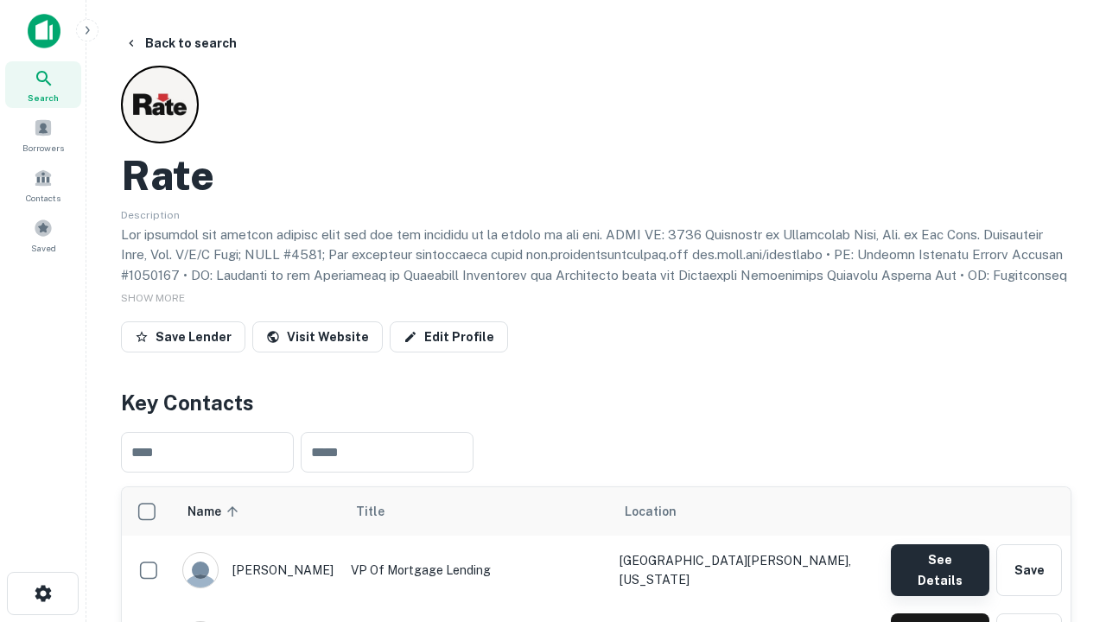 Image resolution: width=1106 pixels, height=622 pixels. Describe the element at coordinates (651, 512) in the screenshot. I see `span: Location` at that location.